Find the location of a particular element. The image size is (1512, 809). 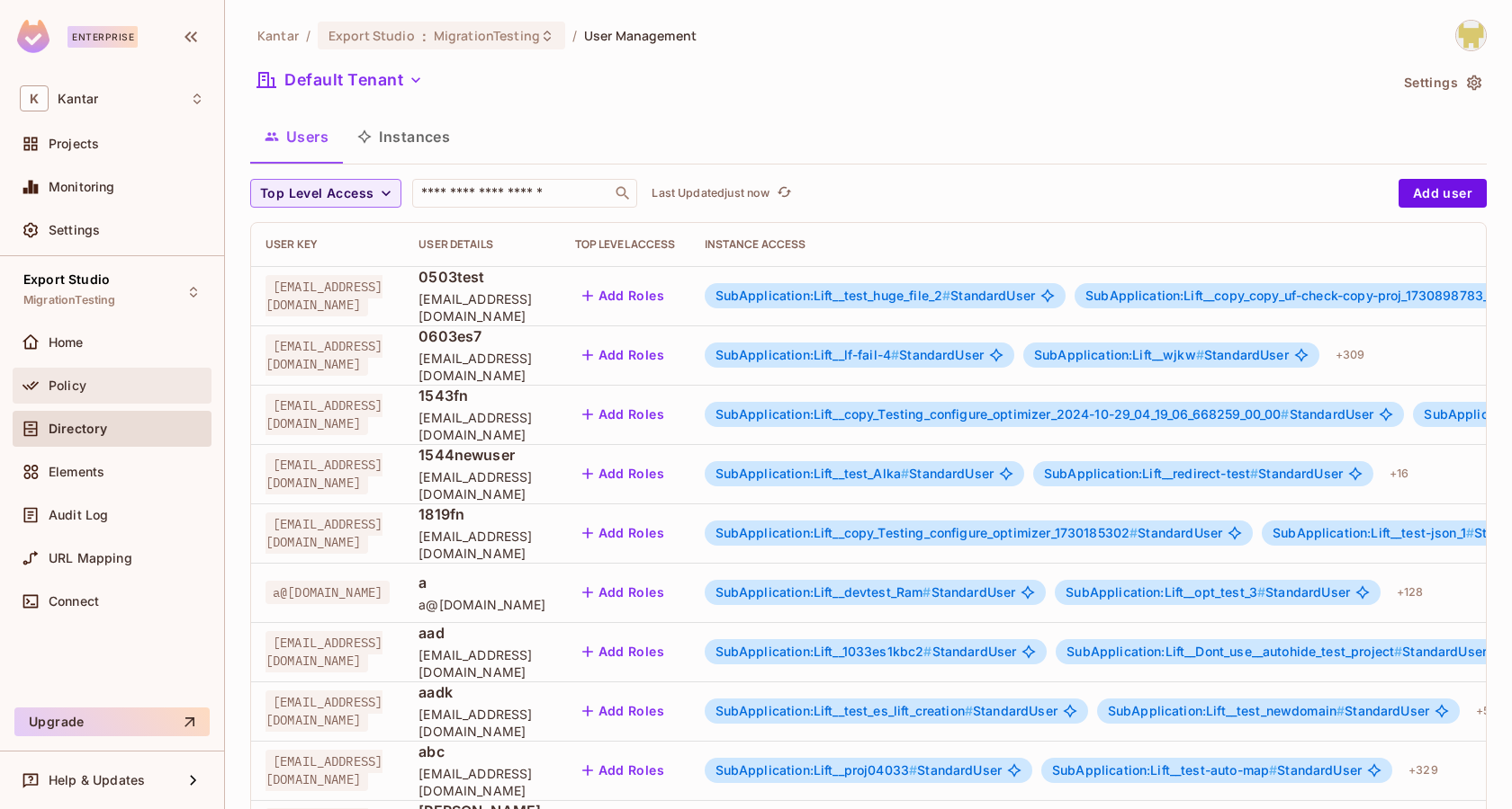

span: SubApplication:Lift__test_newdomain is located at coordinates (1225, 710).